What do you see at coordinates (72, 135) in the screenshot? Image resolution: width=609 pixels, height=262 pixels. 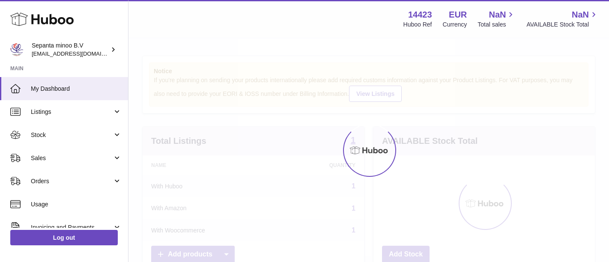 I see `span: Stock` at bounding box center [72, 135].